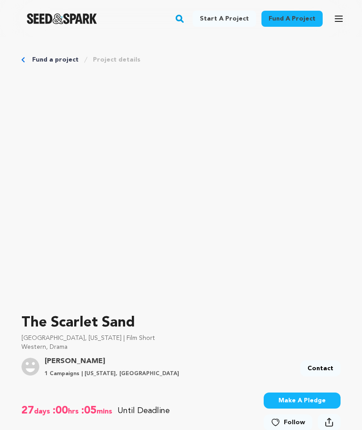 This screenshot has width=362, height=430. I want to click on span: mins, so click(105, 411).